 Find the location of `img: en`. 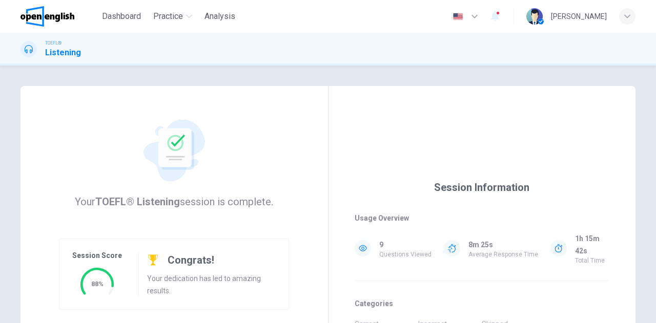

img: en is located at coordinates (457, 16).